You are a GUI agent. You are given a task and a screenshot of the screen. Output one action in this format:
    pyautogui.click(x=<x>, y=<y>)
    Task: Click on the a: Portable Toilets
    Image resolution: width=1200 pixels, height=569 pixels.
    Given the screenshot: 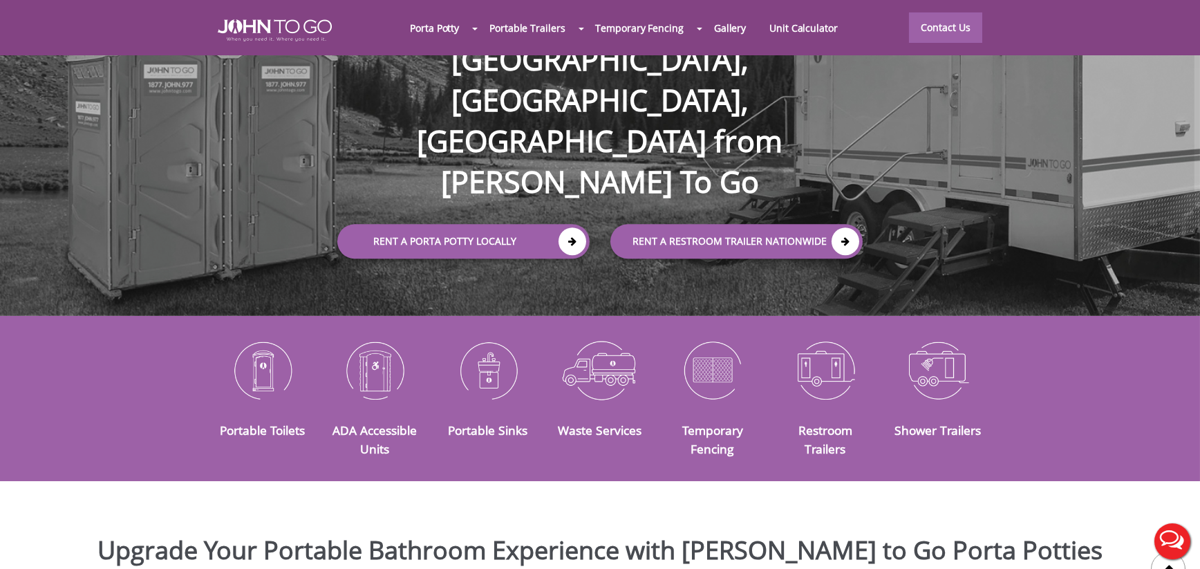 What is the action you would take?
    pyautogui.click(x=262, y=430)
    